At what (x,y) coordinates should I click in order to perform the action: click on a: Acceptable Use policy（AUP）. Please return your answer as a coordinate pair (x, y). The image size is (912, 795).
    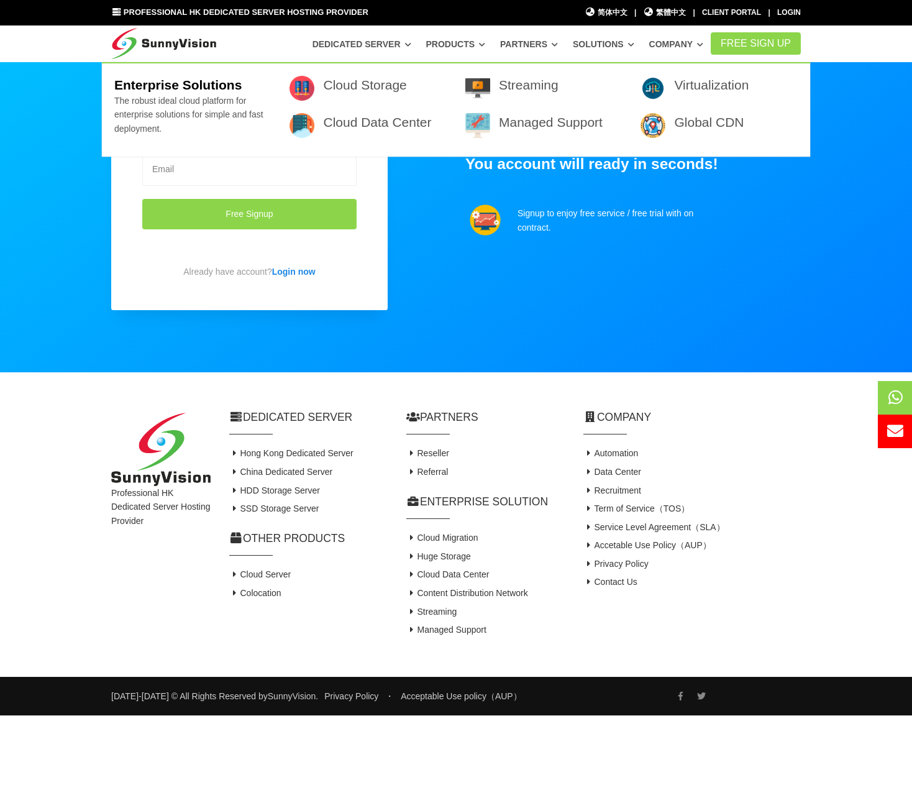
    Looking at the image, I should click on (461, 696).